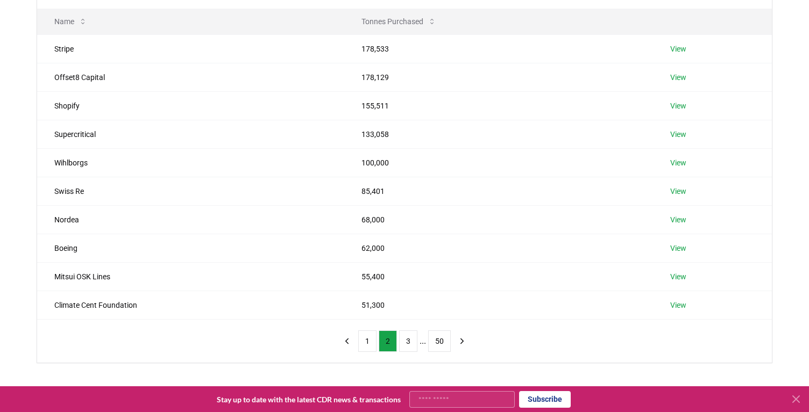 The width and height of the screenshot is (809, 412). I want to click on td: 68,000, so click(498, 219).